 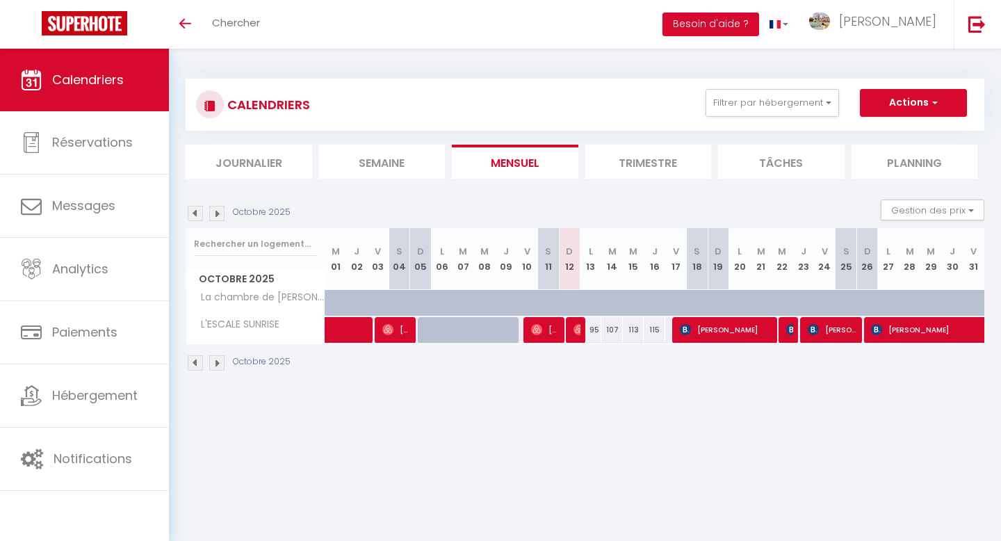 I want to click on span: L'ESCALE SUNRISE, so click(x=236, y=325).